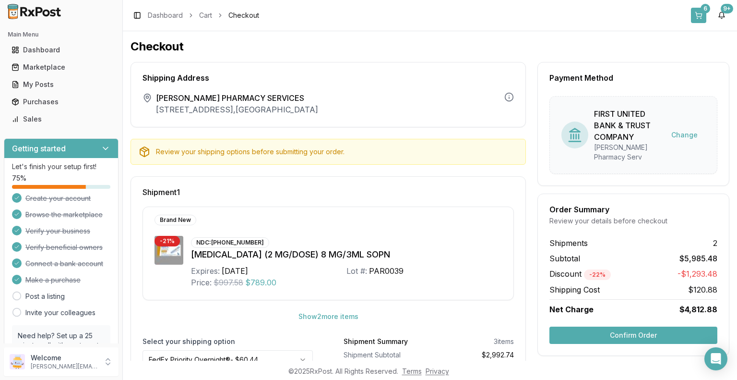 This screenshot has height=380, width=737. I want to click on span: Net Charge, so click(572, 309).